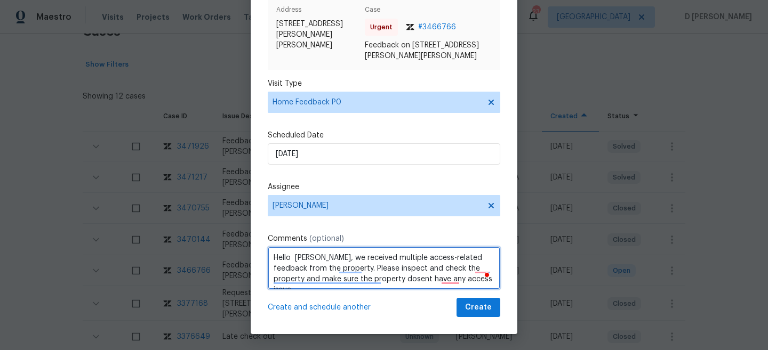 This screenshot has height=350, width=768. I want to click on span: # 3466766, so click(437, 27).